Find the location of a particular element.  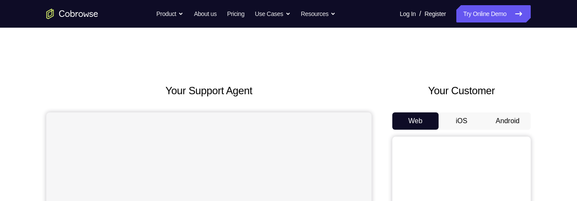

a: Register is located at coordinates (435, 14).